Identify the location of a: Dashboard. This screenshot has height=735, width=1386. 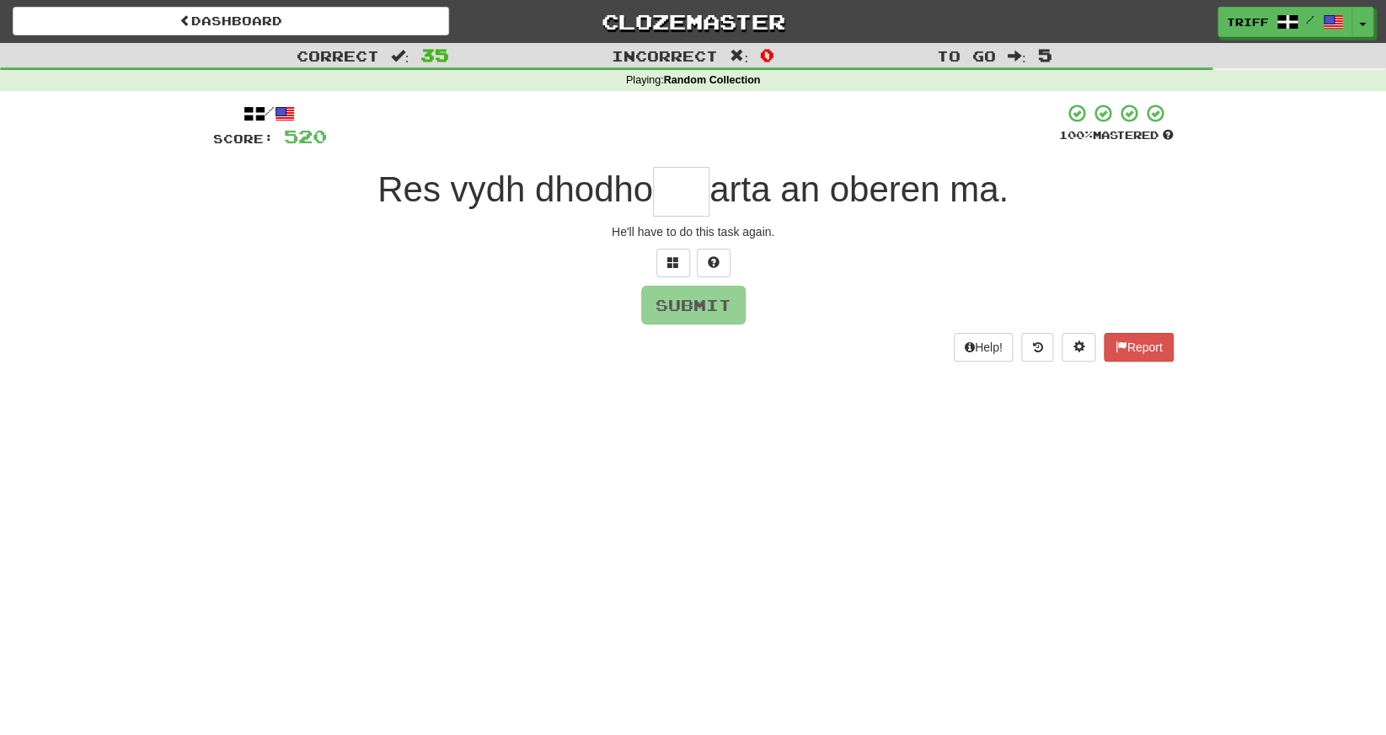
(231, 21).